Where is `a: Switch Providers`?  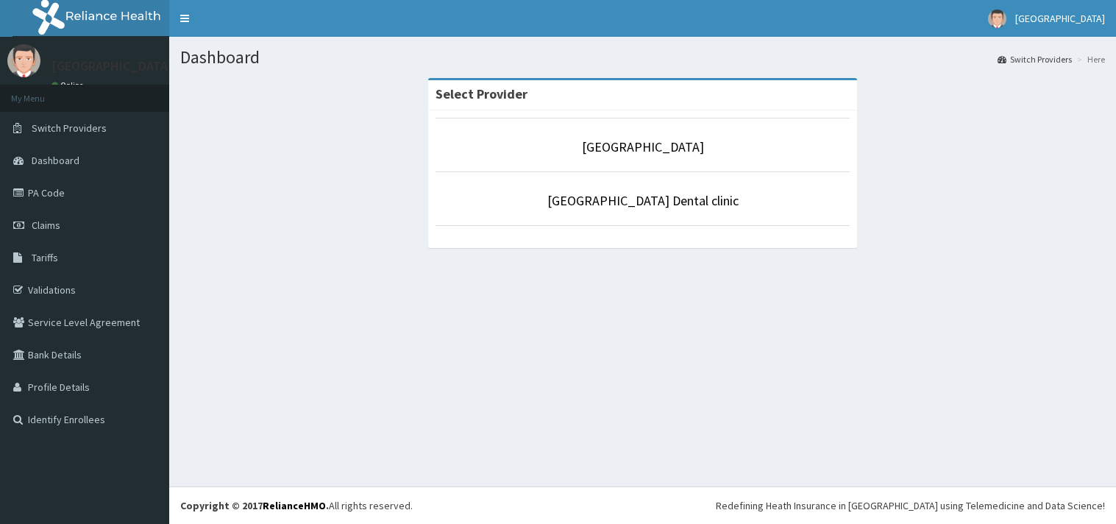 a: Switch Providers is located at coordinates (1034, 59).